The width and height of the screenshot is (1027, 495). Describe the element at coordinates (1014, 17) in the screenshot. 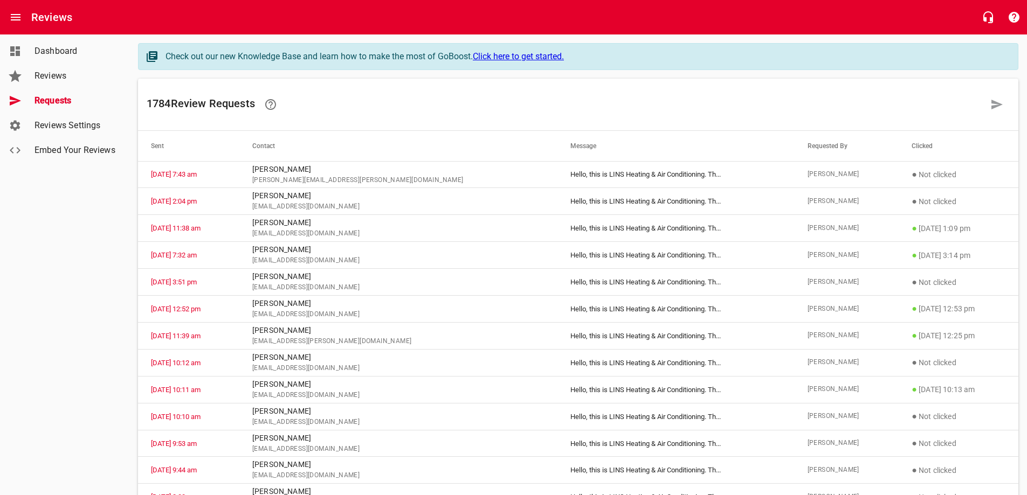

I see `button: Support Portal` at that location.